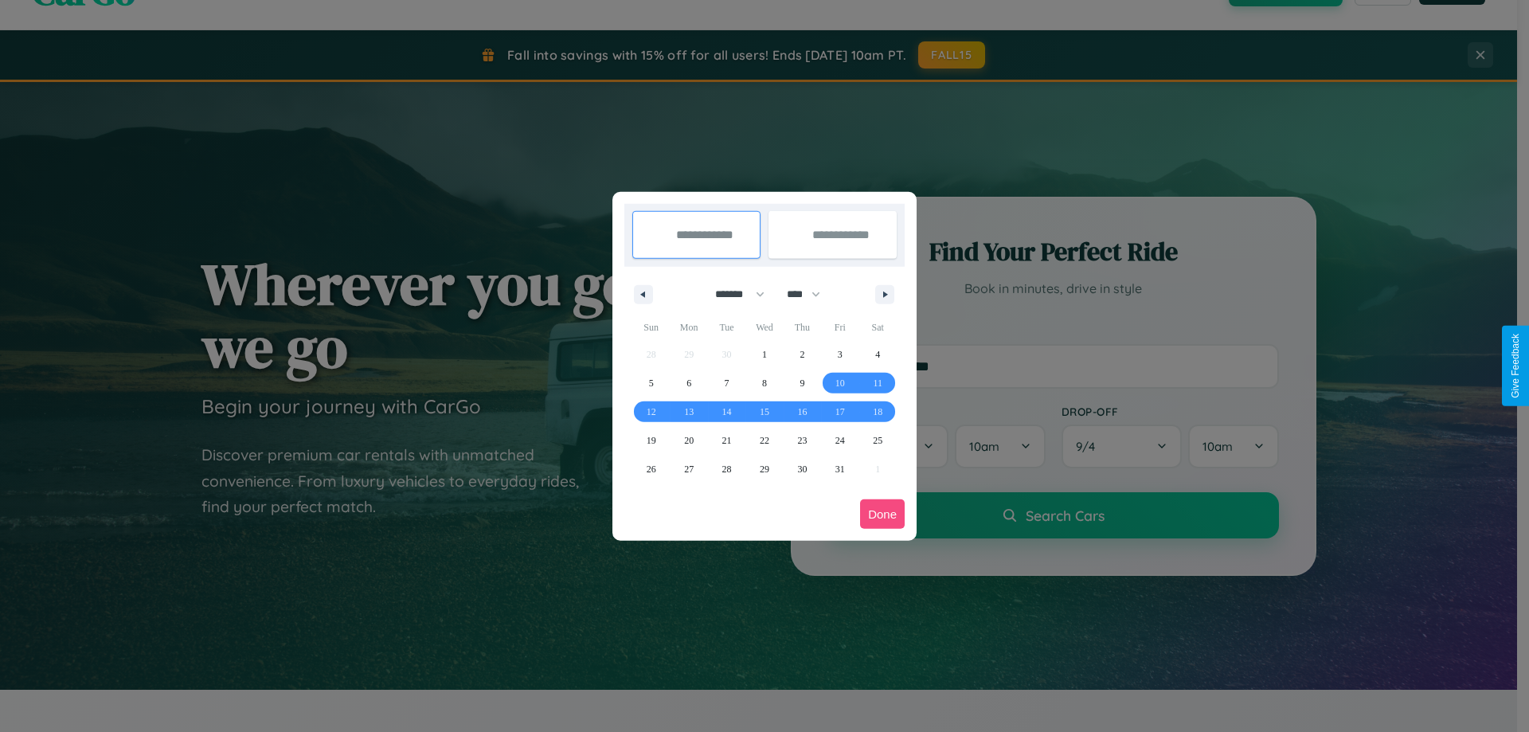 This screenshot has height=732, width=1529. What do you see at coordinates (840, 440) in the screenshot?
I see `button: 24` at bounding box center [840, 440].